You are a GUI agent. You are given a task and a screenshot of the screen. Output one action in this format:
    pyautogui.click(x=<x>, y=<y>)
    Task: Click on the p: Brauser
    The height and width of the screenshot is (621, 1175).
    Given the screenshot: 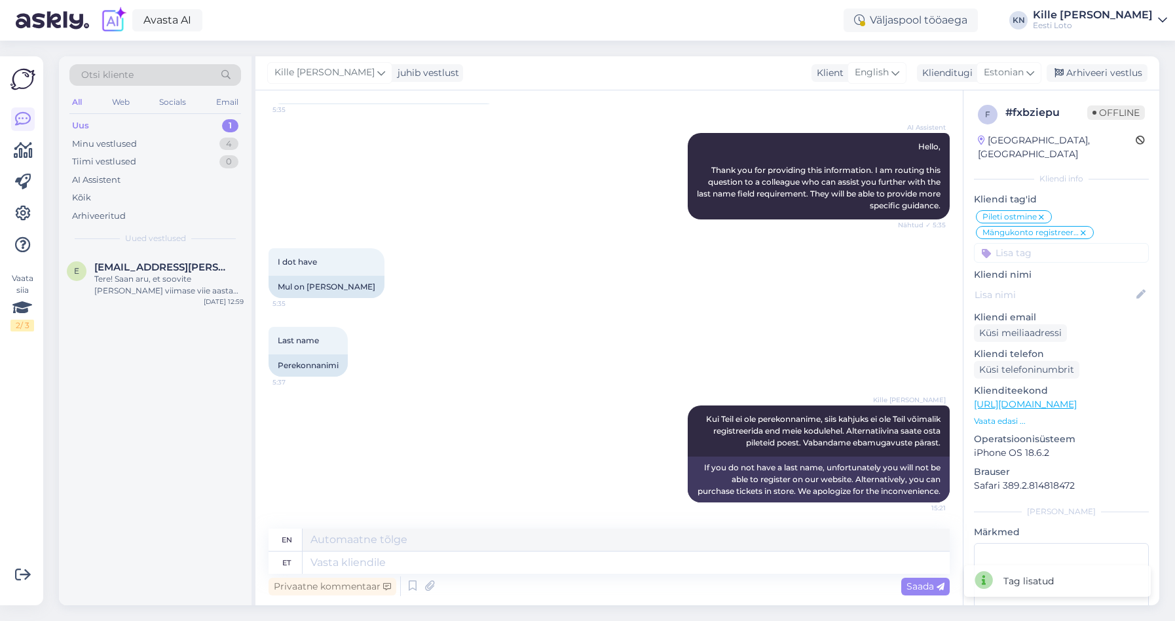 What is the action you would take?
    pyautogui.click(x=1061, y=471)
    